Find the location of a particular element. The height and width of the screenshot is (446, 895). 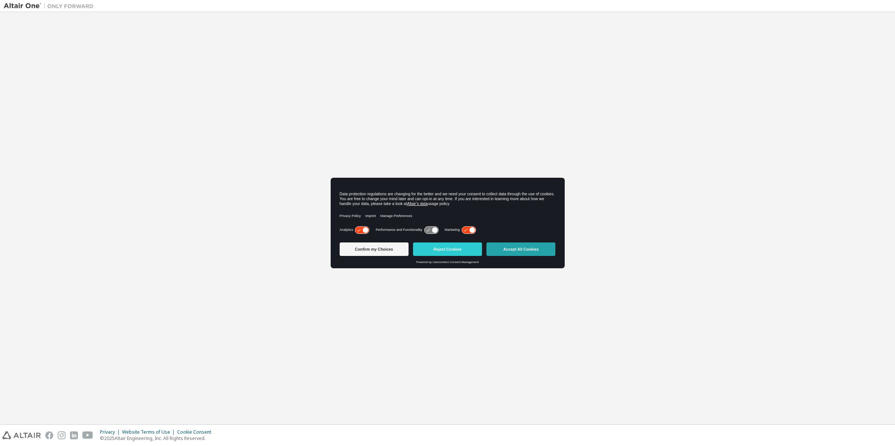

p: © 2025 Altair Engineering, Inc. All Rights Reserved. is located at coordinates (158, 439).